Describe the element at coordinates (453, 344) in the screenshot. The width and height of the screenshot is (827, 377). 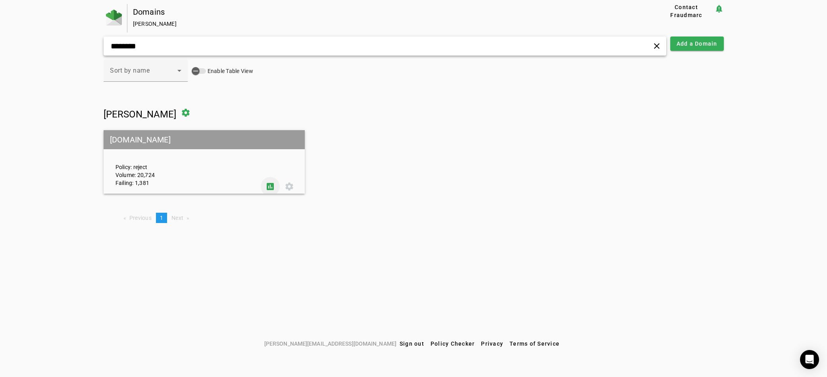
I see `button: Policy Checker` at that location.